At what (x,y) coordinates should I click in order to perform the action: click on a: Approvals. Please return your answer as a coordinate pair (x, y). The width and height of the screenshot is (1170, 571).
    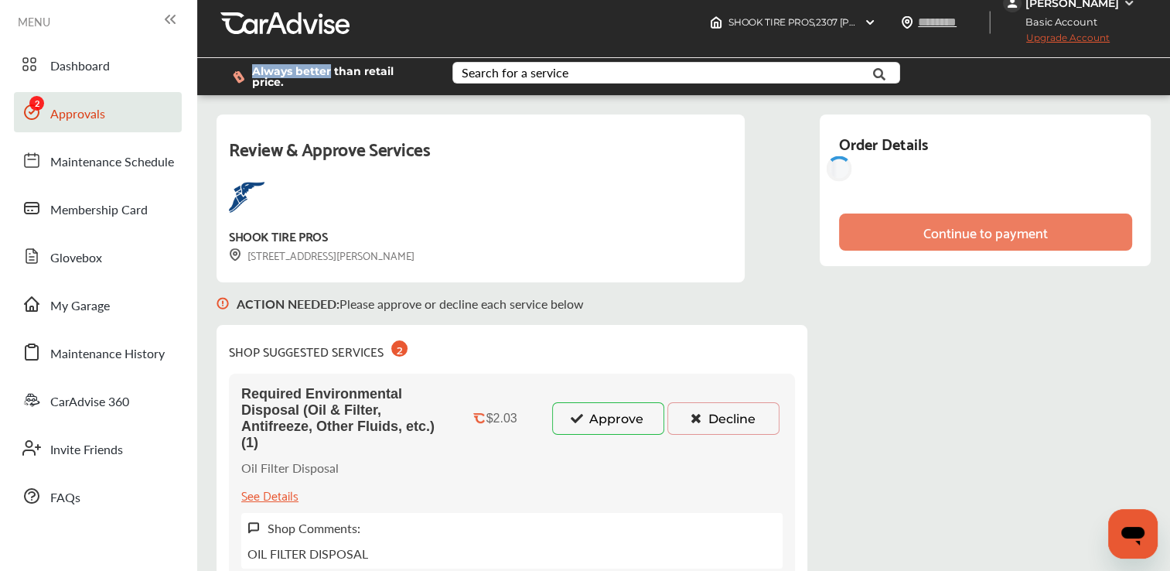
    Looking at the image, I should click on (97, 112).